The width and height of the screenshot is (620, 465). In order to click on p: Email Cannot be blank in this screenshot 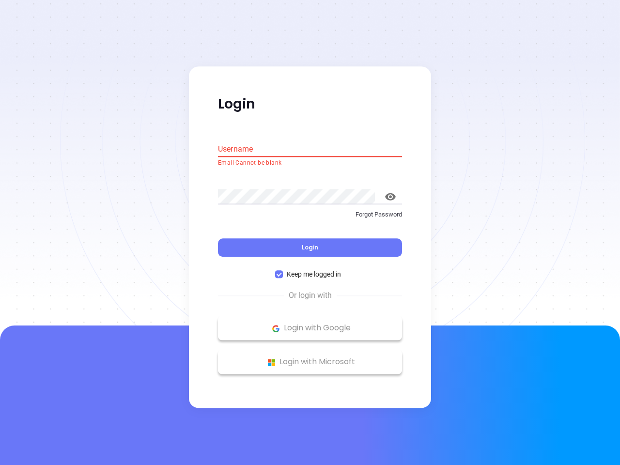, I will do `click(310, 163)`.